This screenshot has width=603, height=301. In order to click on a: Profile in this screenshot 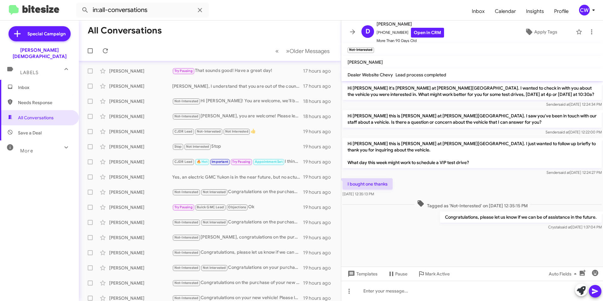, I will do `click(561, 11)`.